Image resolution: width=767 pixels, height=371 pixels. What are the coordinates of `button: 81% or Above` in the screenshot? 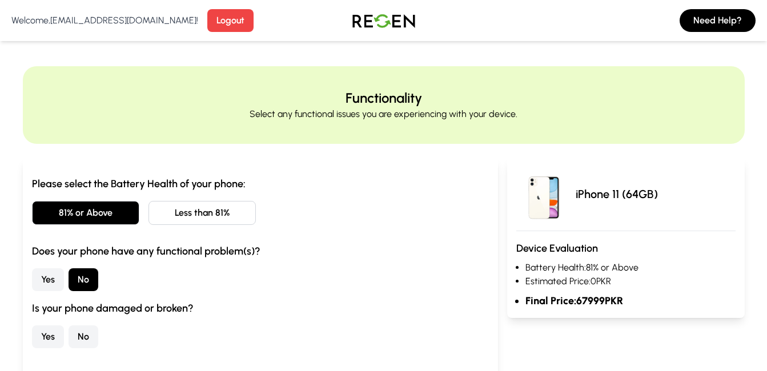 It's located at (86, 213).